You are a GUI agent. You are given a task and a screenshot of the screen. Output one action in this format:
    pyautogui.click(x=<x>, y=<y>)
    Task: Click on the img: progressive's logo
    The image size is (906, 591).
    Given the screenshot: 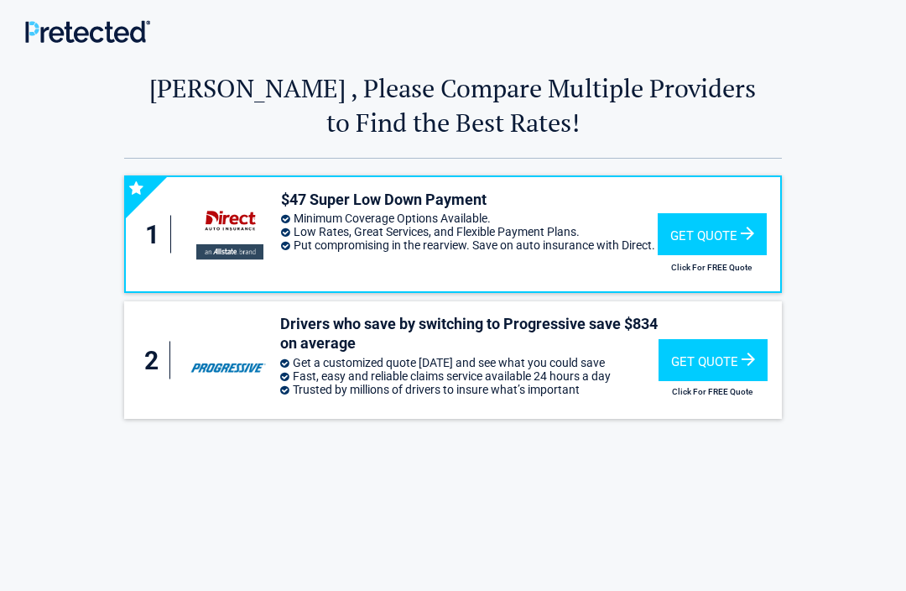 What is the action you would take?
    pyautogui.click(x=228, y=360)
    